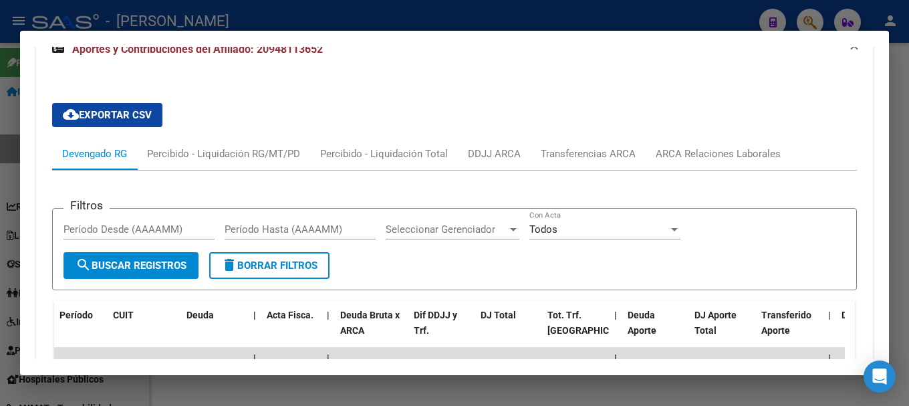 This screenshot has height=406, width=909. Describe the element at coordinates (789, 330) in the screenshot. I see `datatable-header-cell: Transferido Aporte` at that location.